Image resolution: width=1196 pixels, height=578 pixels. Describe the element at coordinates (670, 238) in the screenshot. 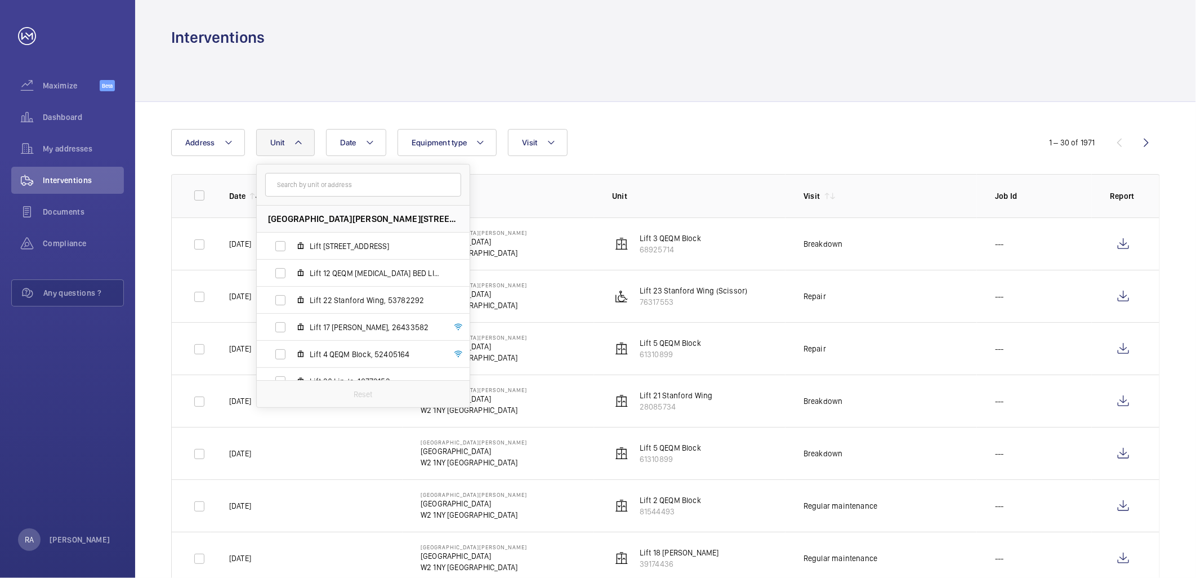

I see `p: Lift 3 QEQM Block` at that location.